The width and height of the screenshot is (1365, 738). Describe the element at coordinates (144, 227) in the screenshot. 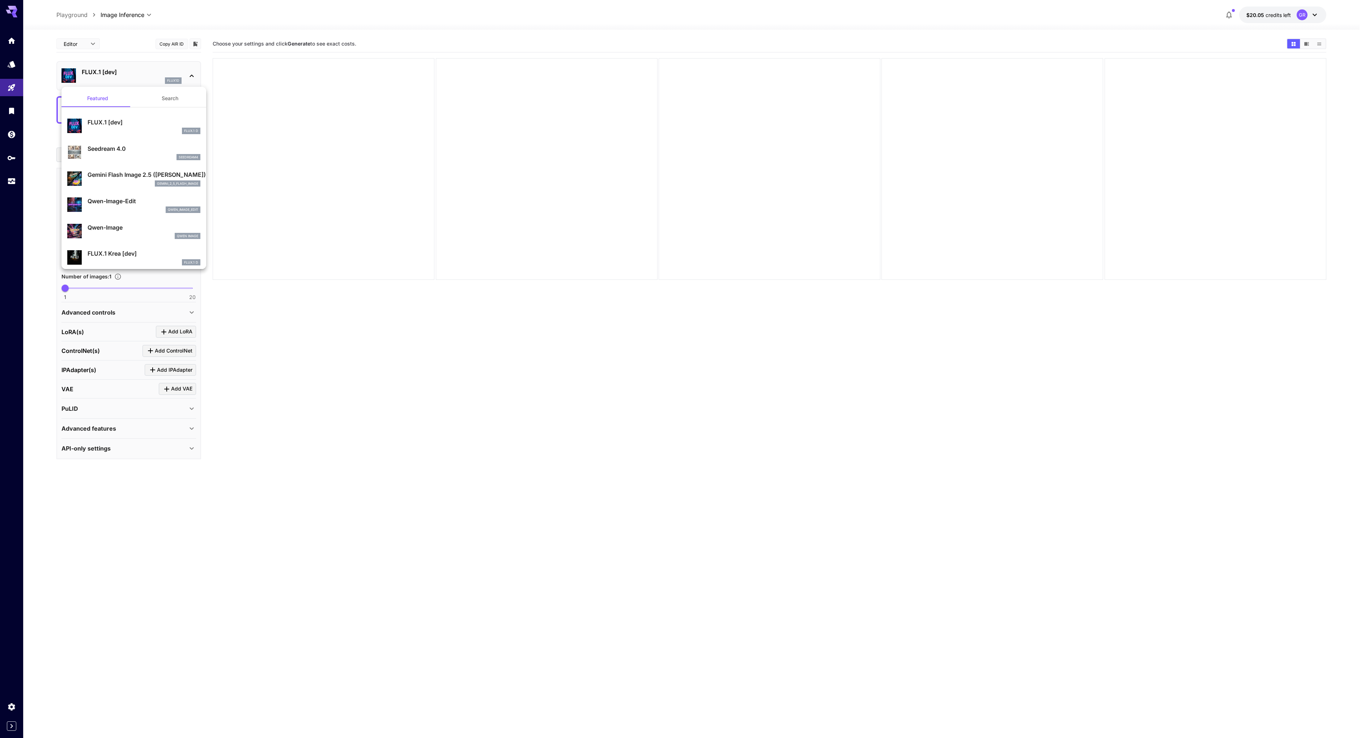

I see `p: Qwen-Image` at that location.